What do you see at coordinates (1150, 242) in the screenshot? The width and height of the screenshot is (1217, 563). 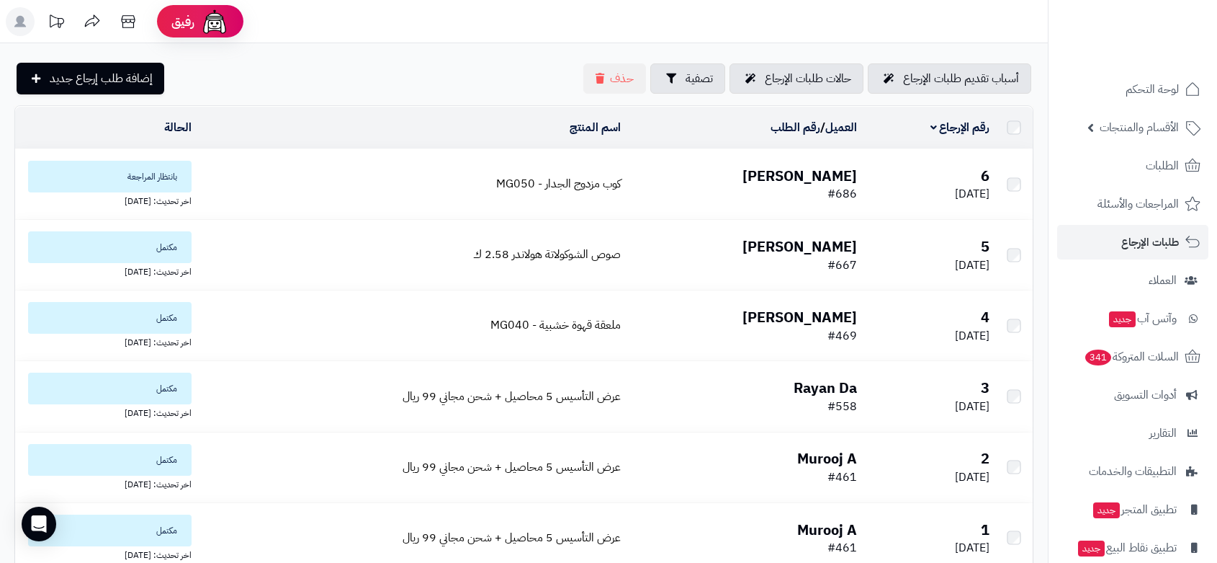 I see `span: طلبات الإرجاع` at bounding box center [1150, 242].